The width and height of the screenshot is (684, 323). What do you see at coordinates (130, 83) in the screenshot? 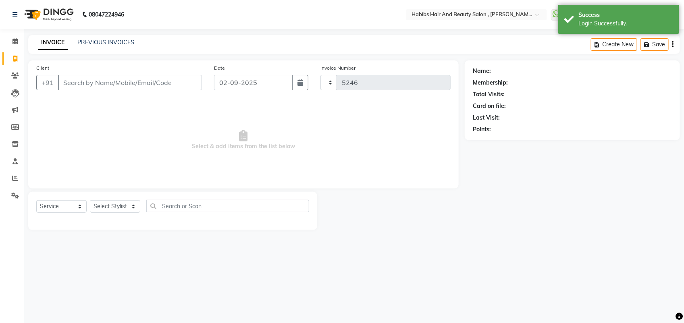
I see `input: Search by Name/Mobile/Email/Code` at bounding box center [130, 83].